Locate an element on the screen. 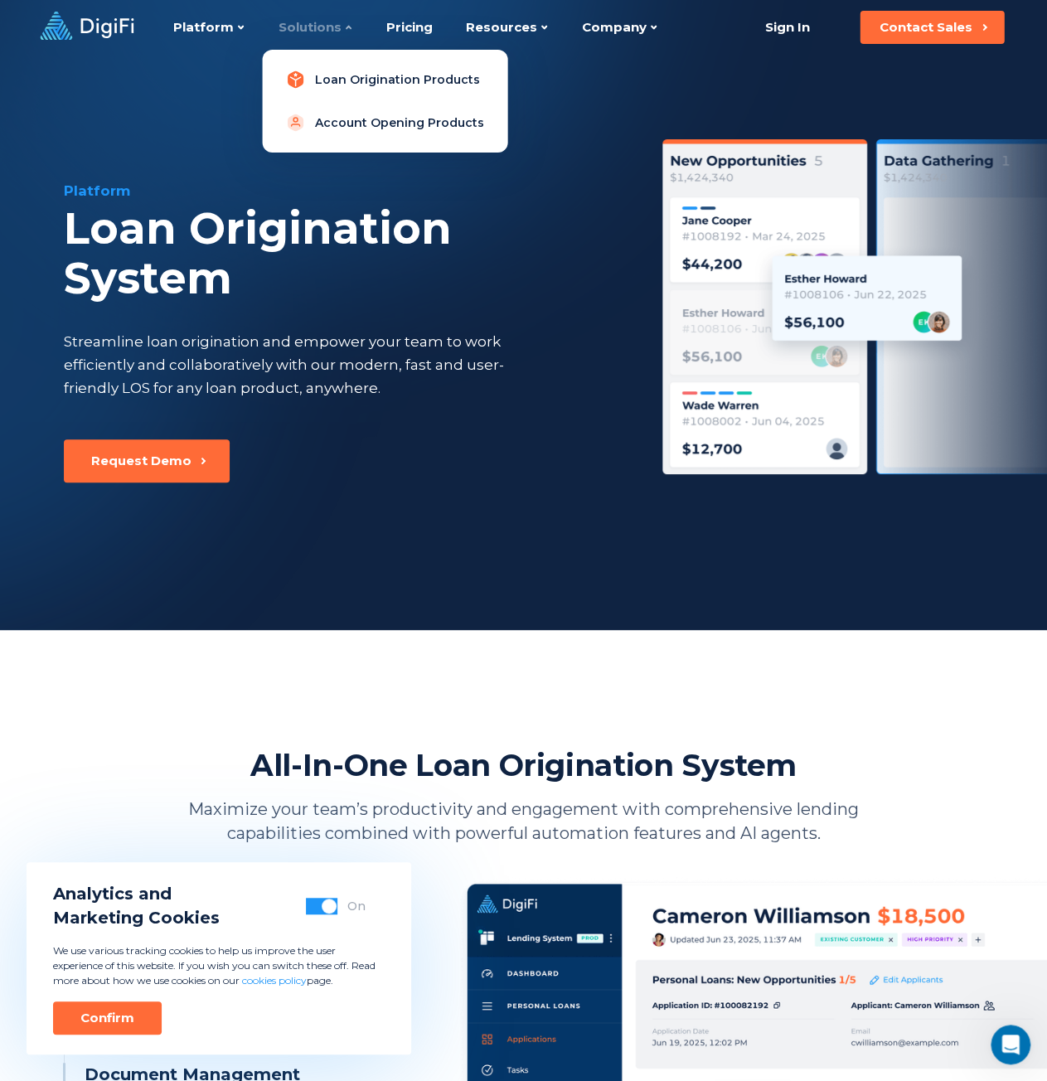 This screenshot has height=1081, width=1047. span: Analytics and is located at coordinates (136, 894).